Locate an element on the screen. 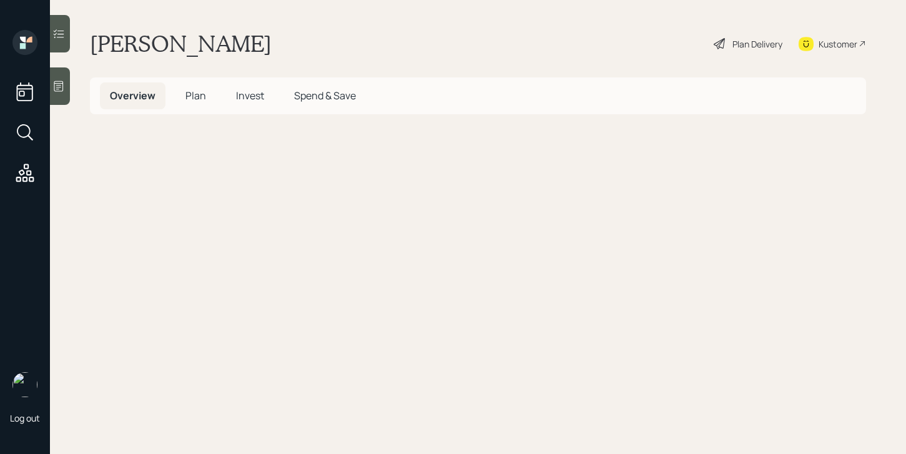  div: Kustomer is located at coordinates (838, 44).